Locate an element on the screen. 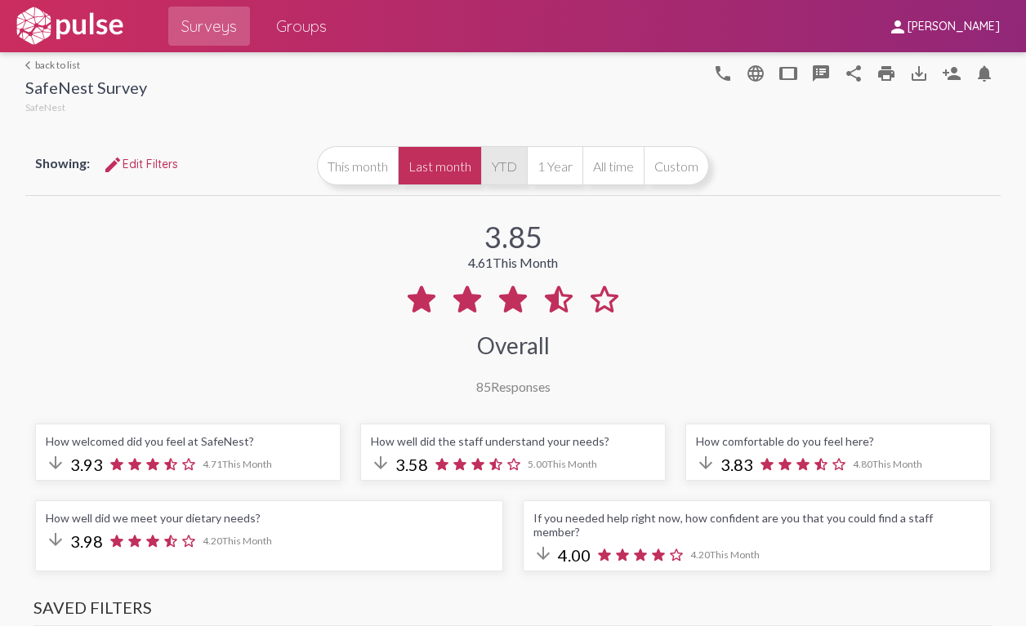 This screenshot has height=626, width=1026. mat-icon: Edit Filters is located at coordinates (113, 165).